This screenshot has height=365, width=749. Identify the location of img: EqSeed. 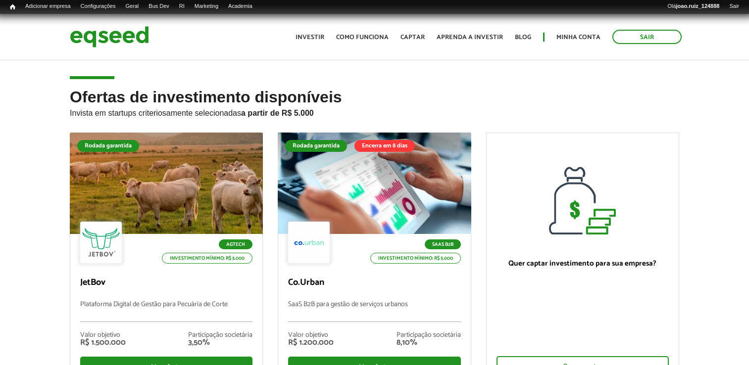
(109, 37).